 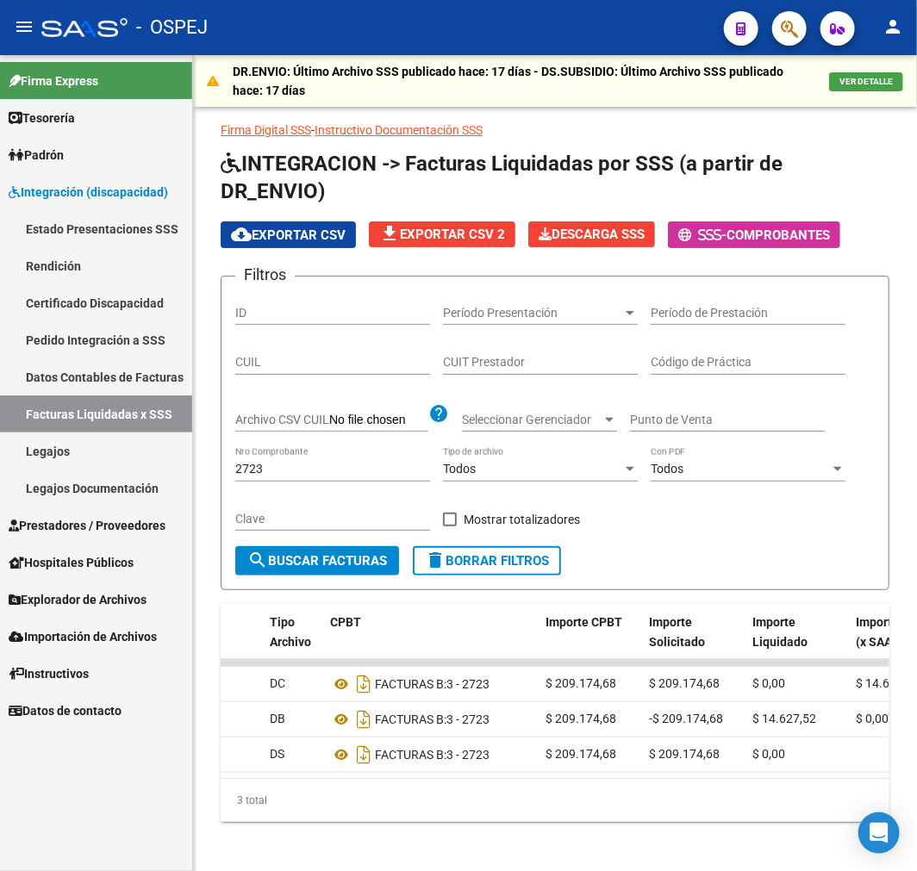 What do you see at coordinates (676, 632) in the screenshot?
I see `span: Importe Solicitado` at bounding box center [676, 632].